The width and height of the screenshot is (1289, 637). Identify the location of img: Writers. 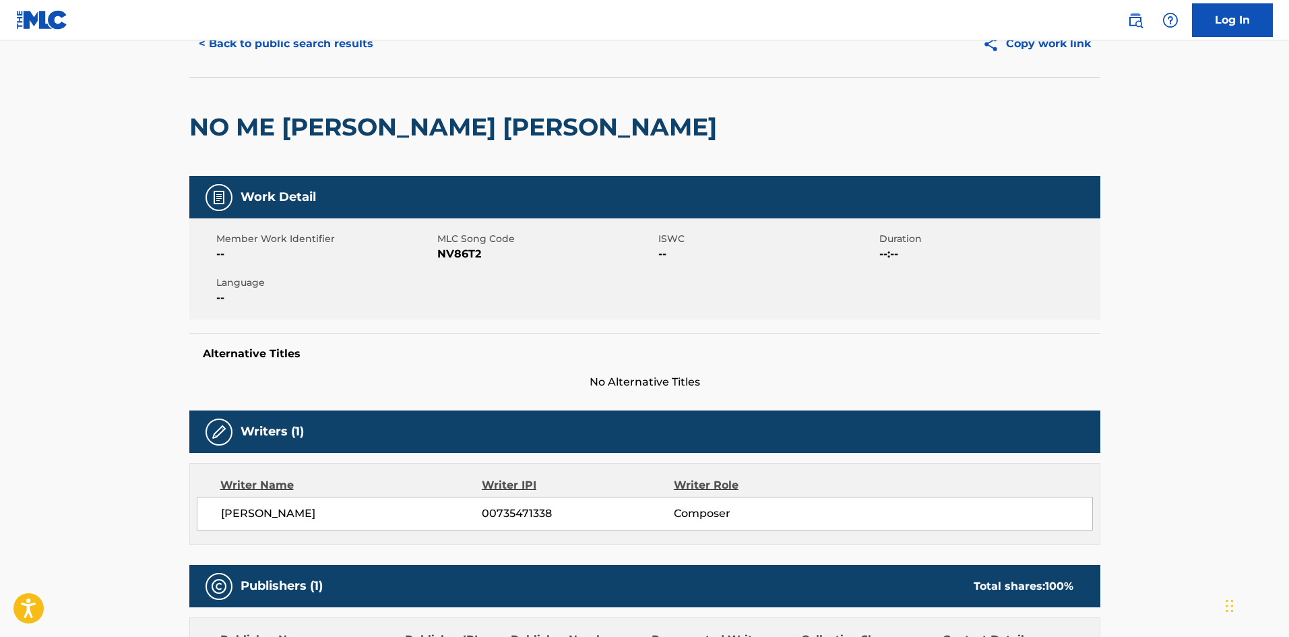
(219, 432).